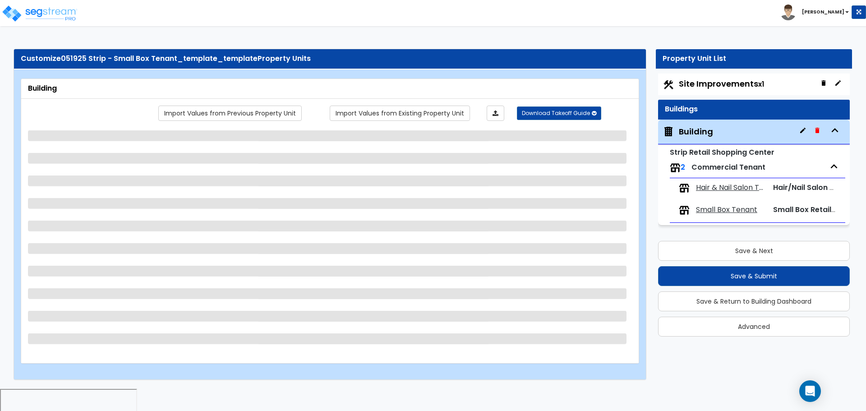 The height and width of the screenshot is (411, 866). Describe the element at coordinates (816, 209) in the screenshot. I see `span: Small Box Retail Tenant` at that location.